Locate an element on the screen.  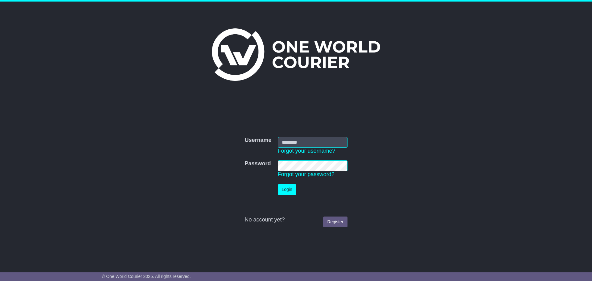
button: Login is located at coordinates (287, 189).